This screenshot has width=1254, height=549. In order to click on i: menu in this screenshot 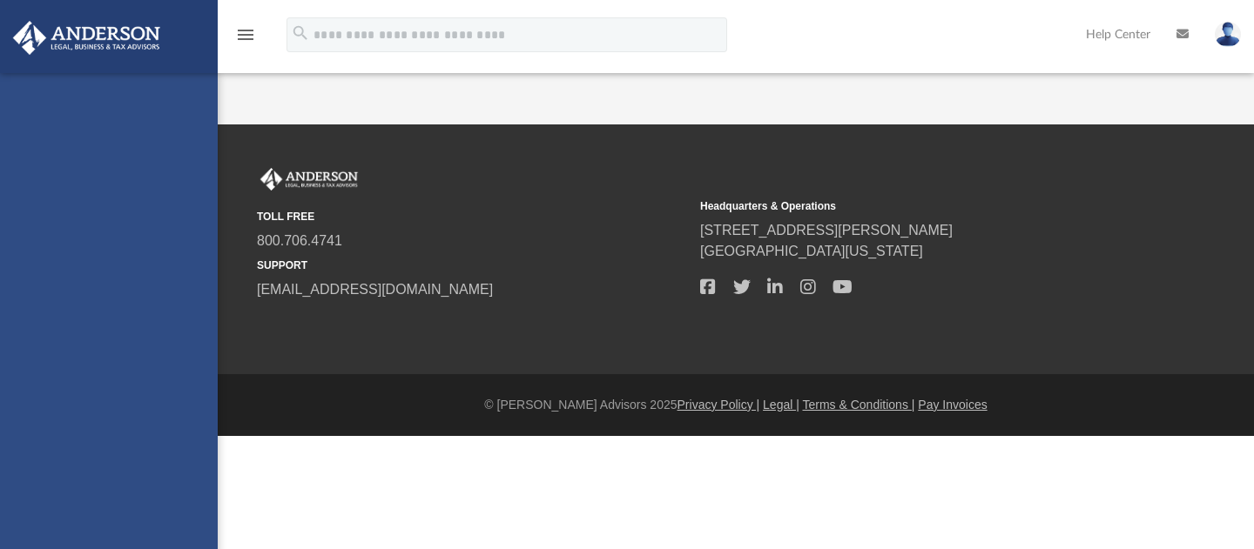, I will do `click(246, 35)`.